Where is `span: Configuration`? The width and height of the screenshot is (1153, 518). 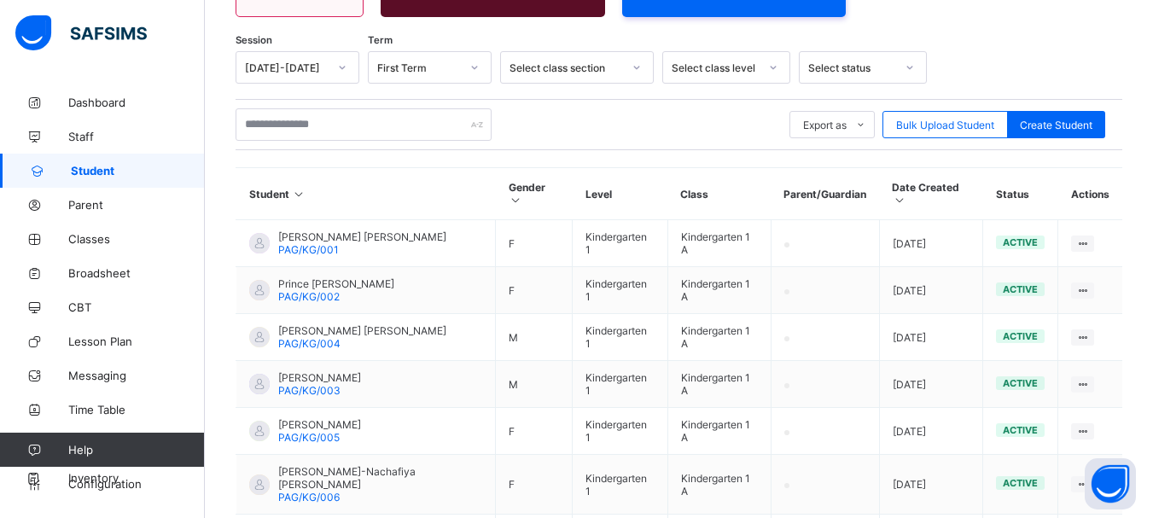 span: Configuration is located at coordinates (136, 484).